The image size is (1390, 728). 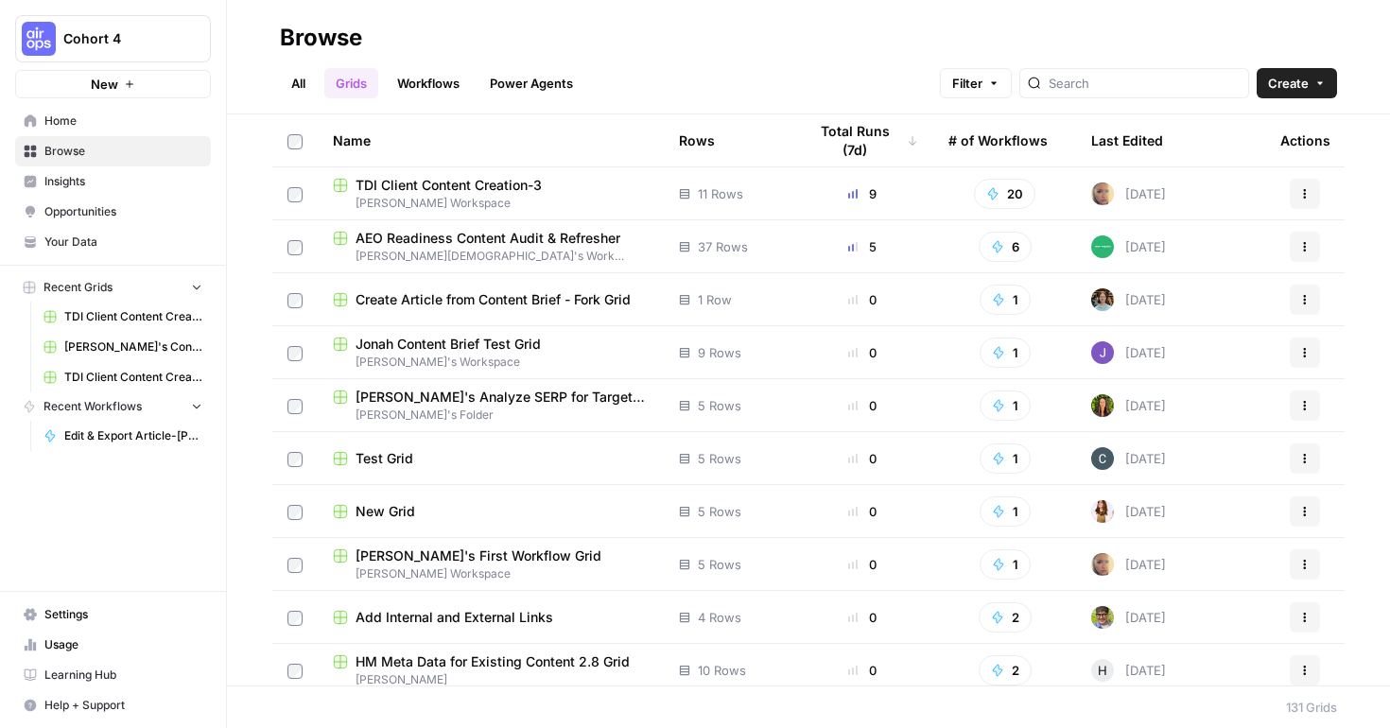 What do you see at coordinates (493, 662) in the screenshot?
I see `span: HM Meta Data for Existing Content 2.8 Grid` at bounding box center [493, 662].